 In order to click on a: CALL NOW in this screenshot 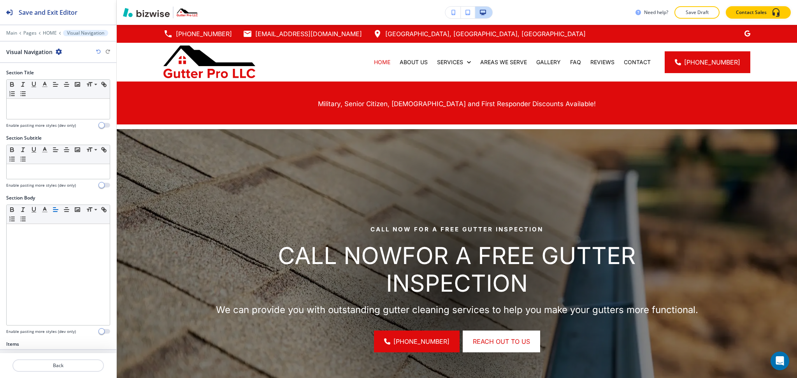, I will do `click(340, 256)`.